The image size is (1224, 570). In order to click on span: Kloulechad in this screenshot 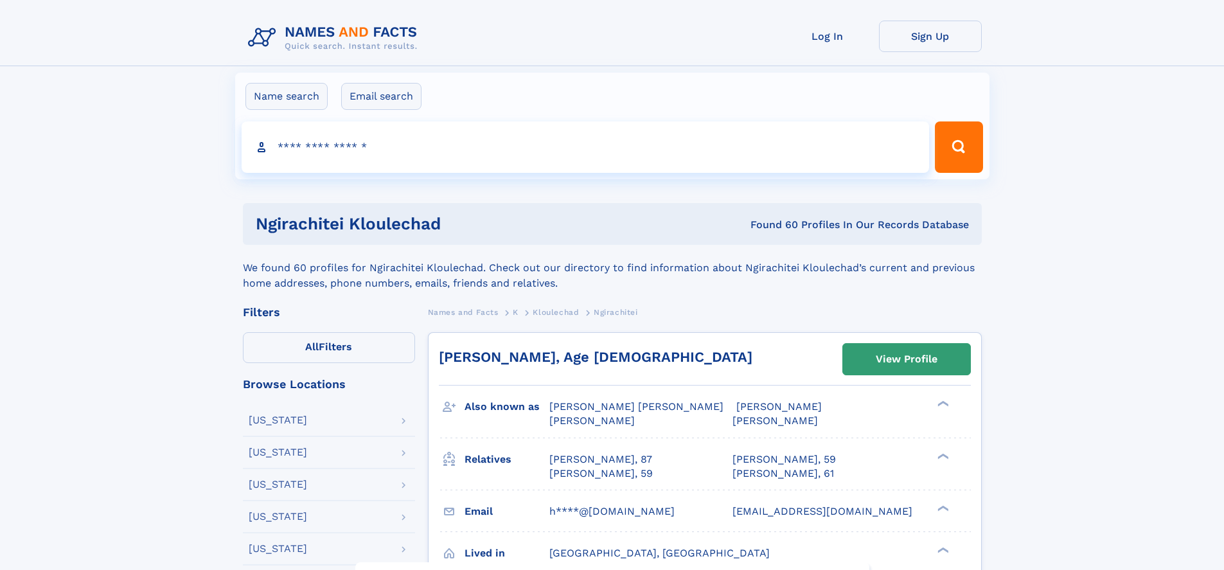, I will do `click(556, 312)`.